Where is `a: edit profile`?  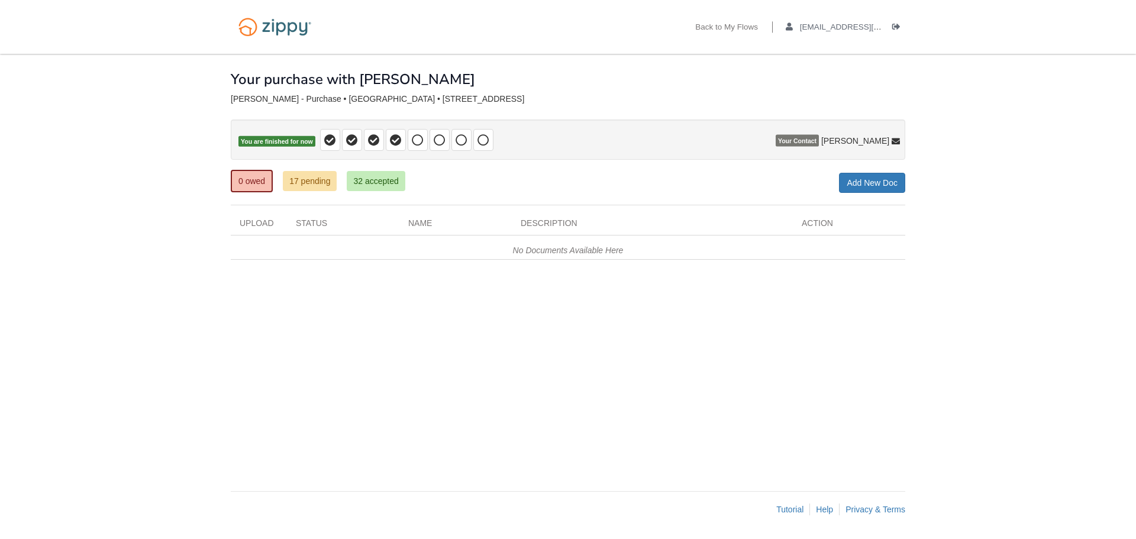
a: edit profile is located at coordinates (860, 28).